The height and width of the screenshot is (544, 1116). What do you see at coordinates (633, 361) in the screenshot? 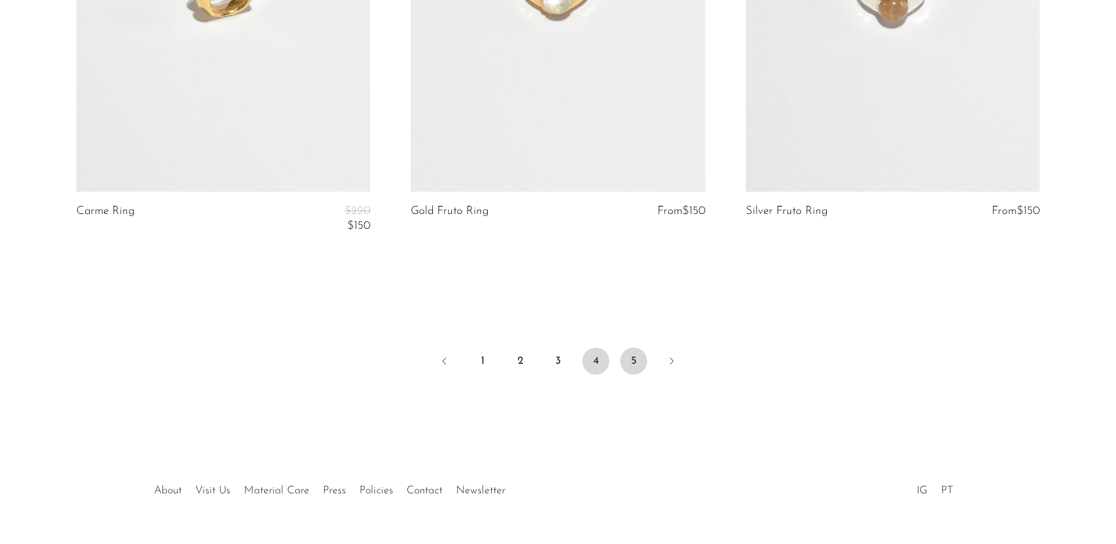
I see `a: 5` at bounding box center [633, 361].